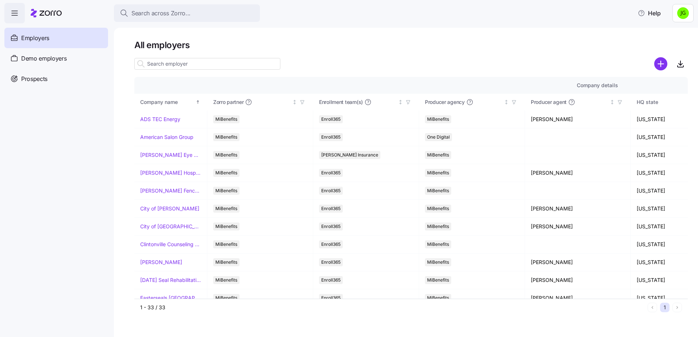  What do you see at coordinates (677, 308) in the screenshot?
I see `button: Next page` at bounding box center [677, 308].